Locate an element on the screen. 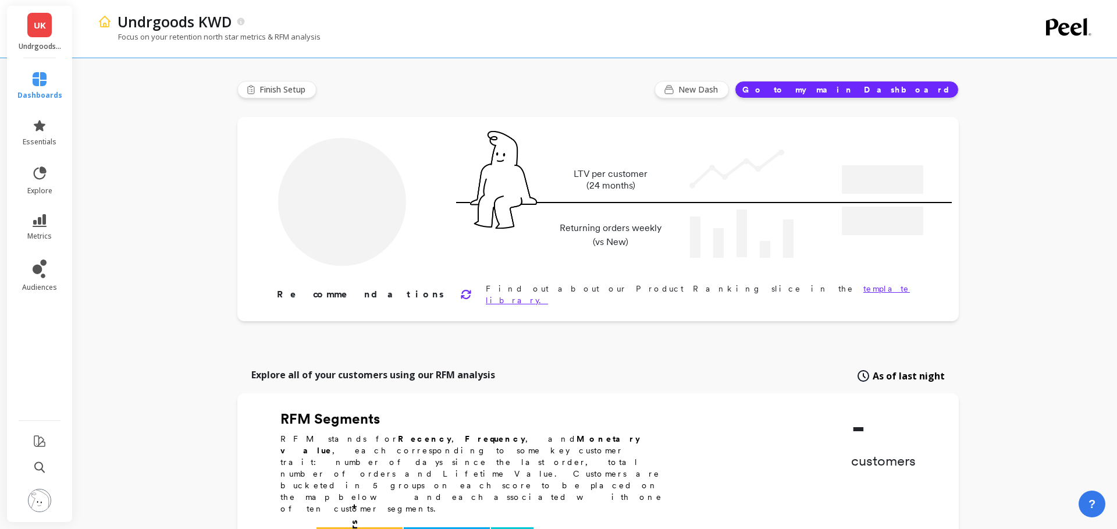  p: RFM stands for , , and , each corresponding to some key customer trait: number of days since the ... is located at coordinates (478, 474).